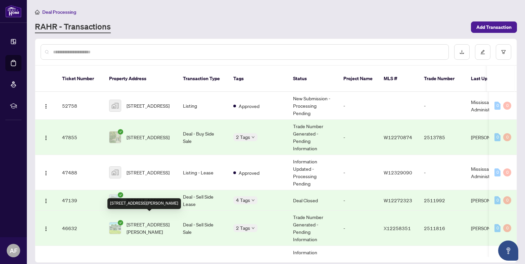 The image size is (525, 264). Describe the element at coordinates (442, 137) in the screenshot. I see `td: 2513785` at that location.